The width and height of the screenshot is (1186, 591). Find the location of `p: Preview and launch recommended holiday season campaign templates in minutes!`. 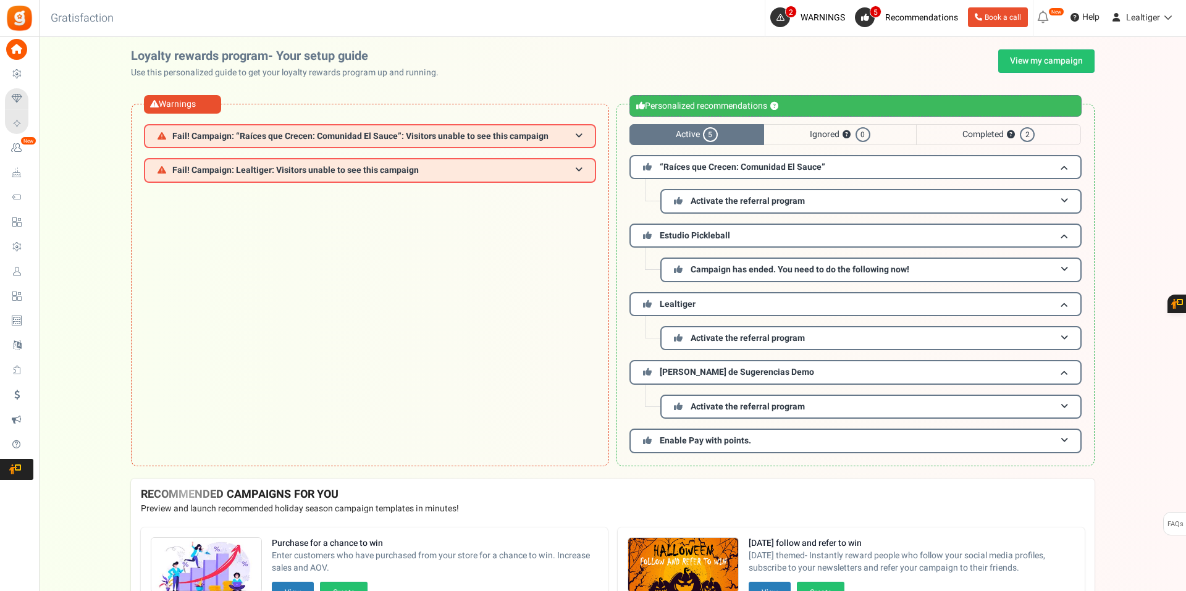

p: Preview and launch recommended holiday season campaign templates in minutes! is located at coordinates (613, 509).